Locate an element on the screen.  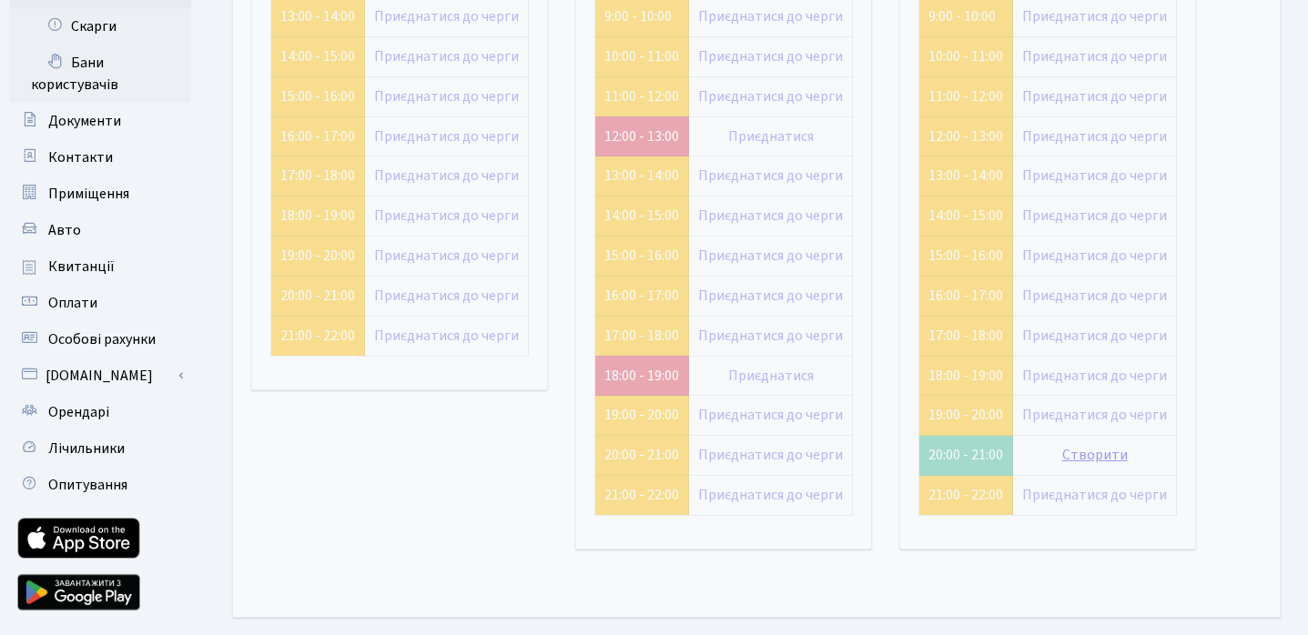
a: Опитування is located at coordinates (100, 485).